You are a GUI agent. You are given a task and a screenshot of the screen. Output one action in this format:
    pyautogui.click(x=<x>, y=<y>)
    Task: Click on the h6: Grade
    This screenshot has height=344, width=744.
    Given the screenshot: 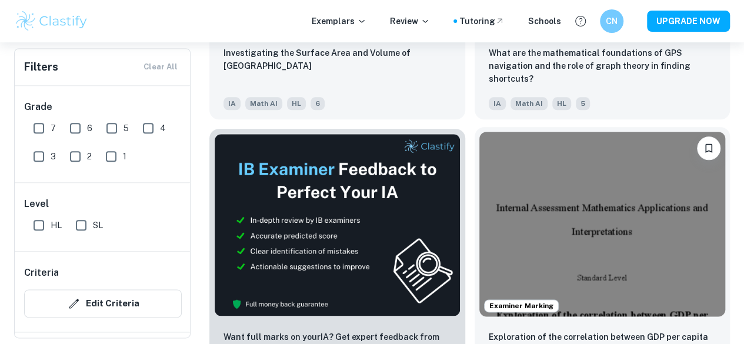 What is the action you would take?
    pyautogui.click(x=103, y=107)
    